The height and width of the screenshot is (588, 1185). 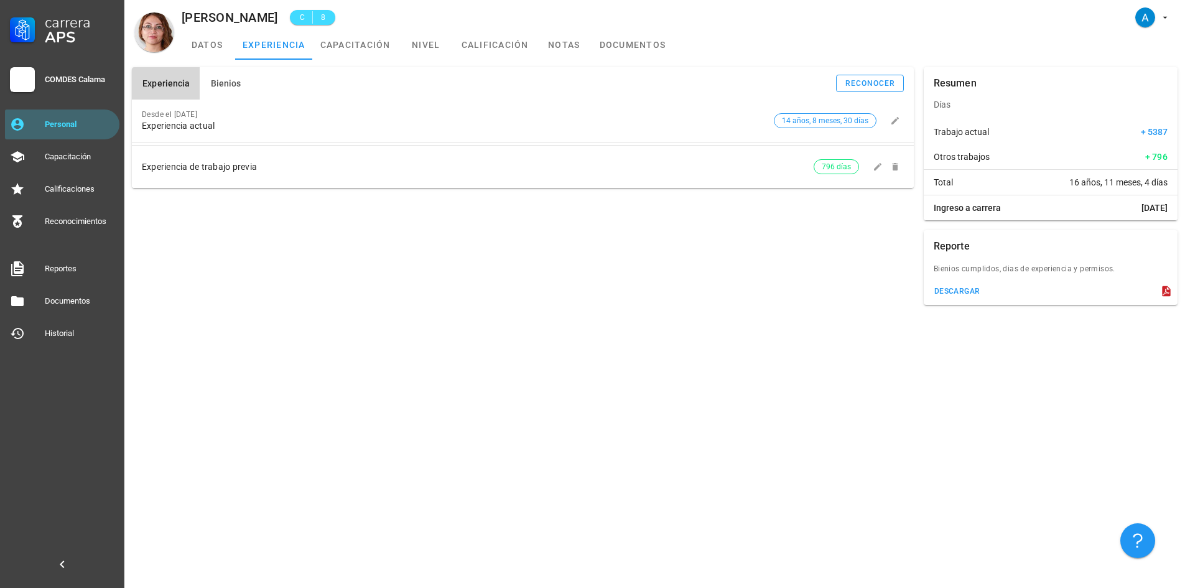 I want to click on div: COMDES Calama, so click(x=80, y=80).